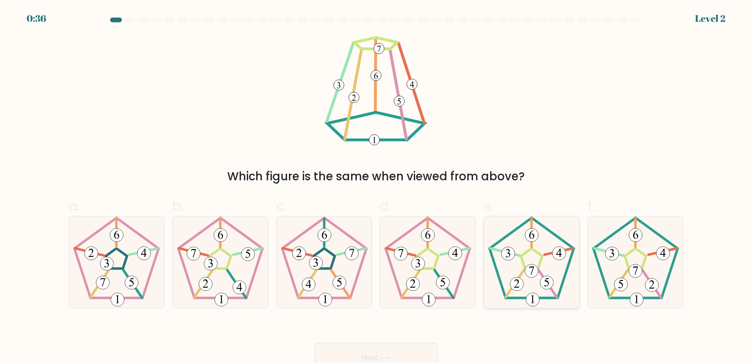 The width and height of the screenshot is (752, 363). Describe the element at coordinates (281, 206) in the screenshot. I see `span: c.` at that location.